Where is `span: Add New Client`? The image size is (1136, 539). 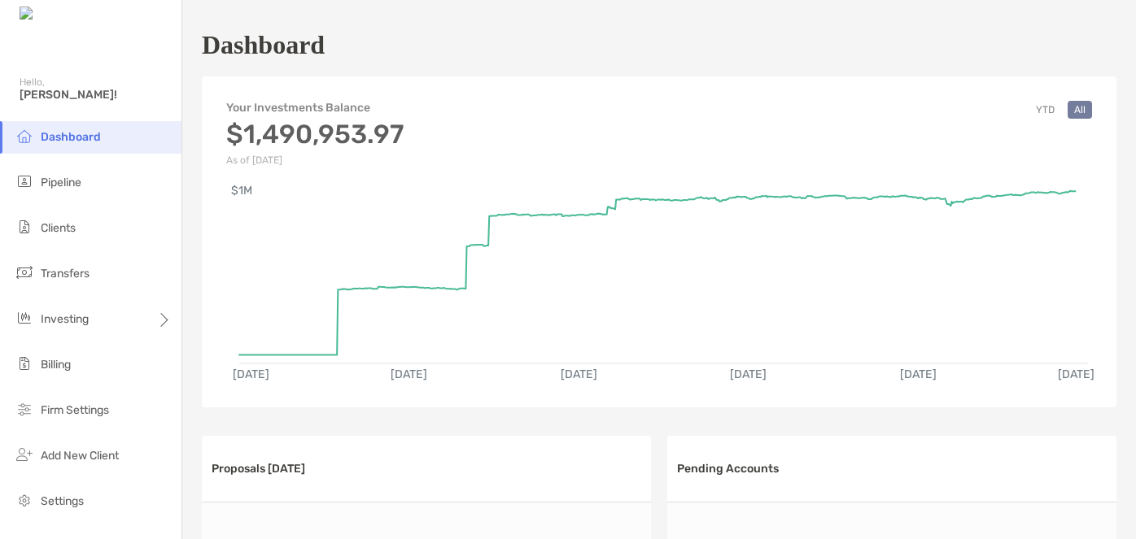
span: Add New Client is located at coordinates (80, 456).